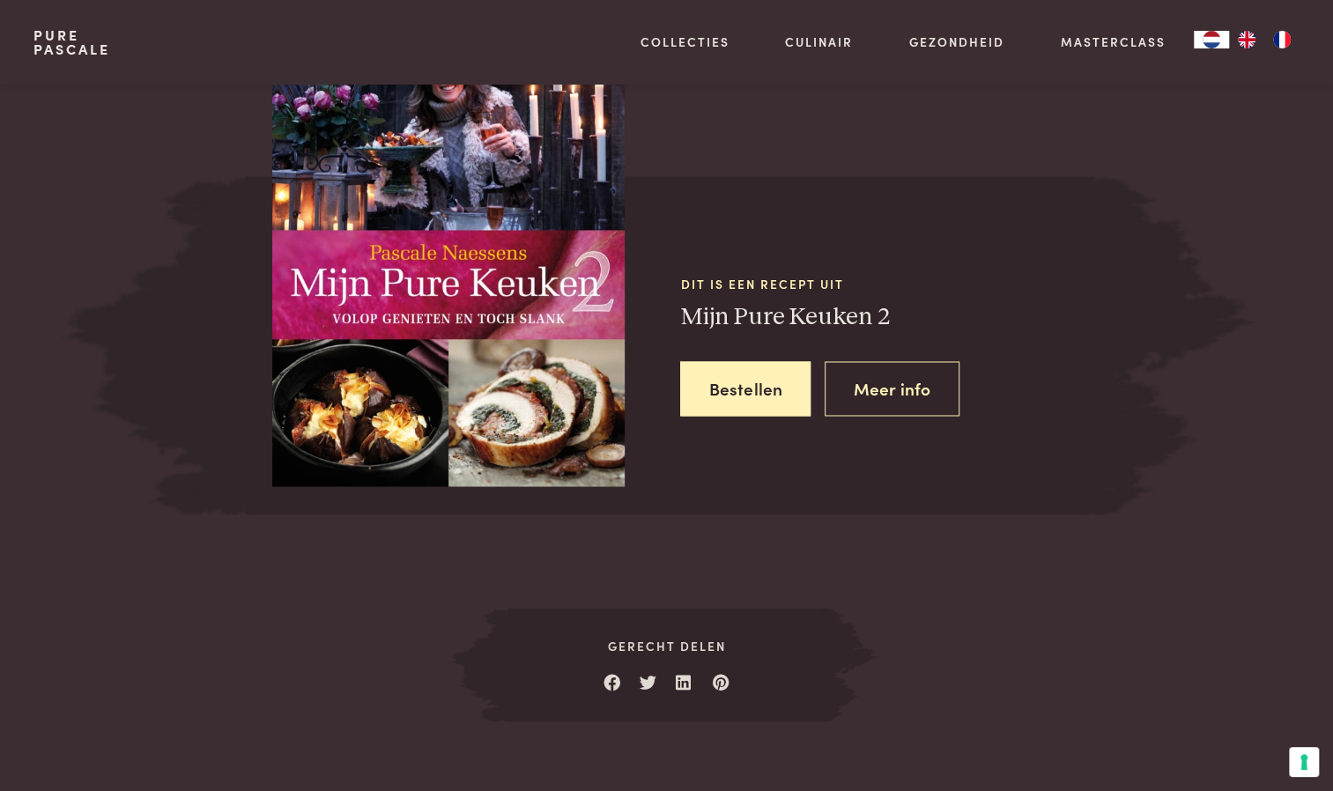 Image resolution: width=1333 pixels, height=791 pixels. Describe the element at coordinates (1247, 40) in the screenshot. I see `a: EN` at that location.